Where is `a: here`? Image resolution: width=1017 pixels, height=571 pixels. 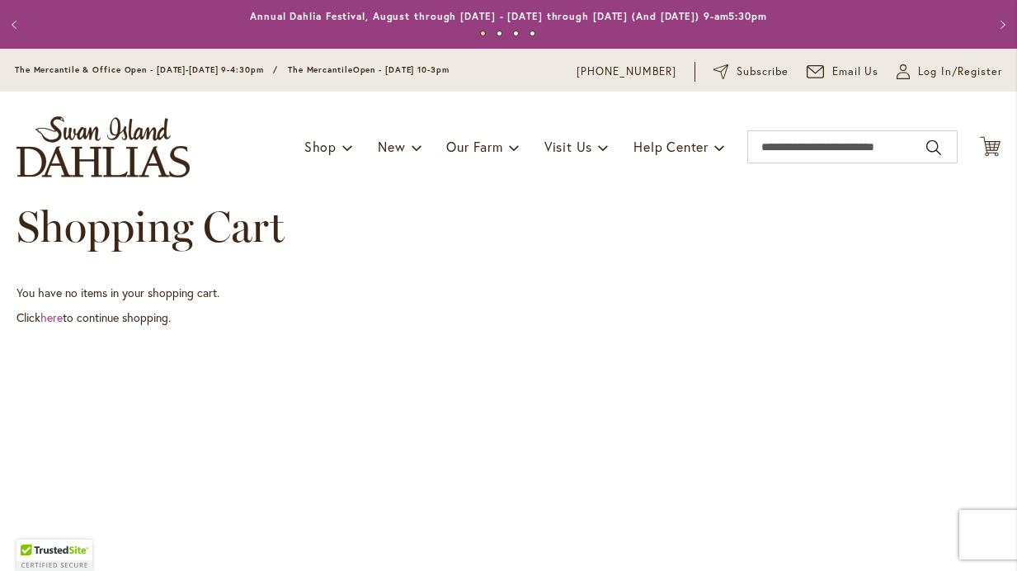
a: here is located at coordinates (51, 317).